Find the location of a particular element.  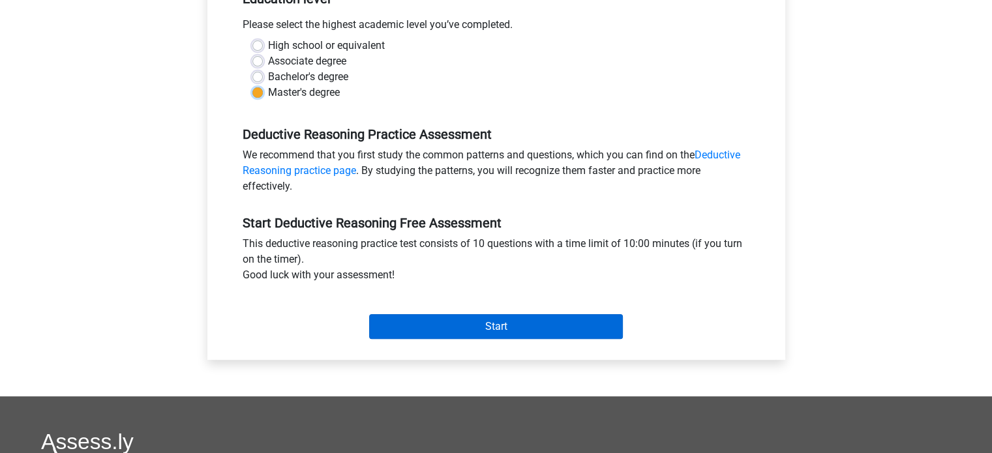

label: Bachelor's degree is located at coordinates (308, 77).